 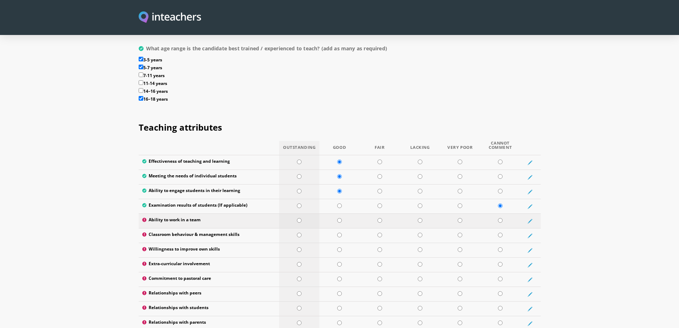 I want to click on th: Good, so click(x=339, y=148).